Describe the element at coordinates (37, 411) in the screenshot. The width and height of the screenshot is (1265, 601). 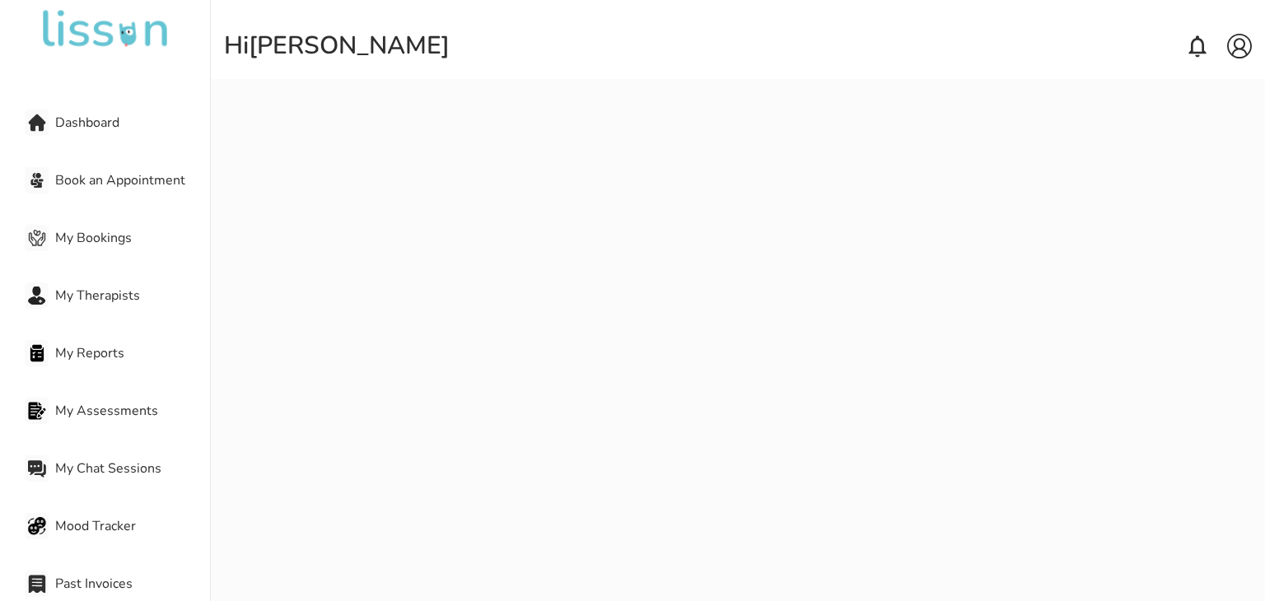
I see `img: My Assessments` at that location.